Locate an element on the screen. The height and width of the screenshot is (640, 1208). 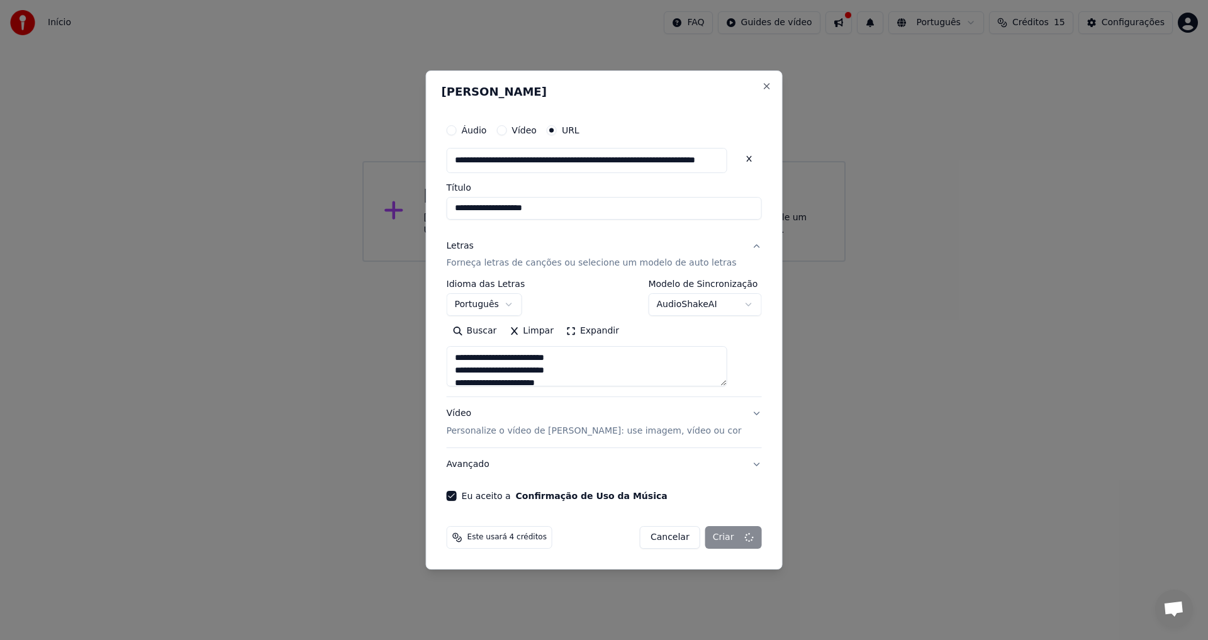
label: Vídeo is located at coordinates (524, 130).